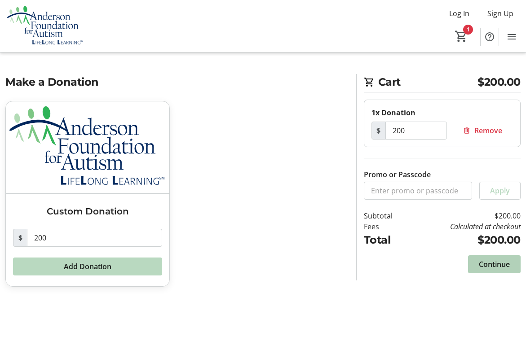 This screenshot has width=526, height=358. Describe the element at coordinates (88, 267) in the screenshot. I see `span: Add Donation` at that location.